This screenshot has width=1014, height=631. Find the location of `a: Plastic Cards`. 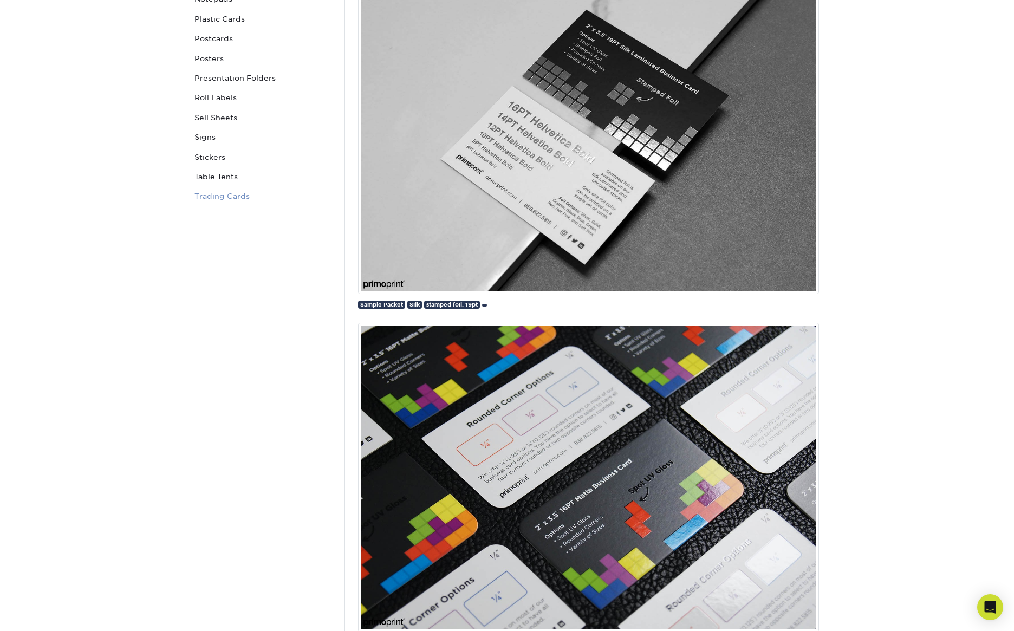

a: Plastic Cards is located at coordinates (263, 19).